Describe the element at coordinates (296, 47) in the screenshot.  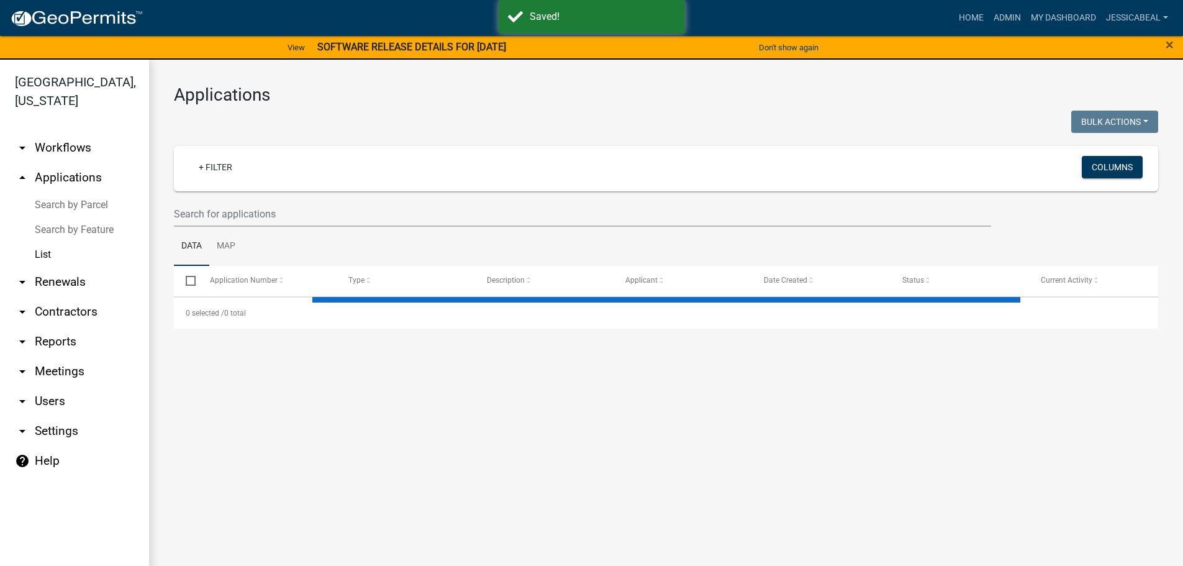
I see `a: View` at that location.